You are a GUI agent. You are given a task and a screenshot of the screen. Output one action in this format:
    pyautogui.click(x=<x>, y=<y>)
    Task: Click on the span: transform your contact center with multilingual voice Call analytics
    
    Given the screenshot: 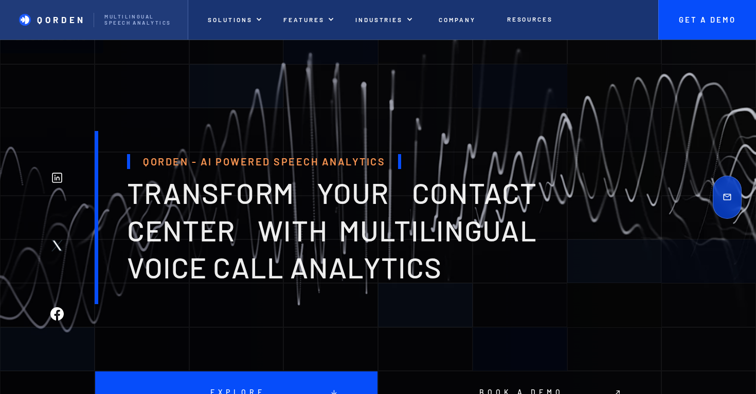 What is the action you would take?
    pyautogui.click(x=332, y=230)
    